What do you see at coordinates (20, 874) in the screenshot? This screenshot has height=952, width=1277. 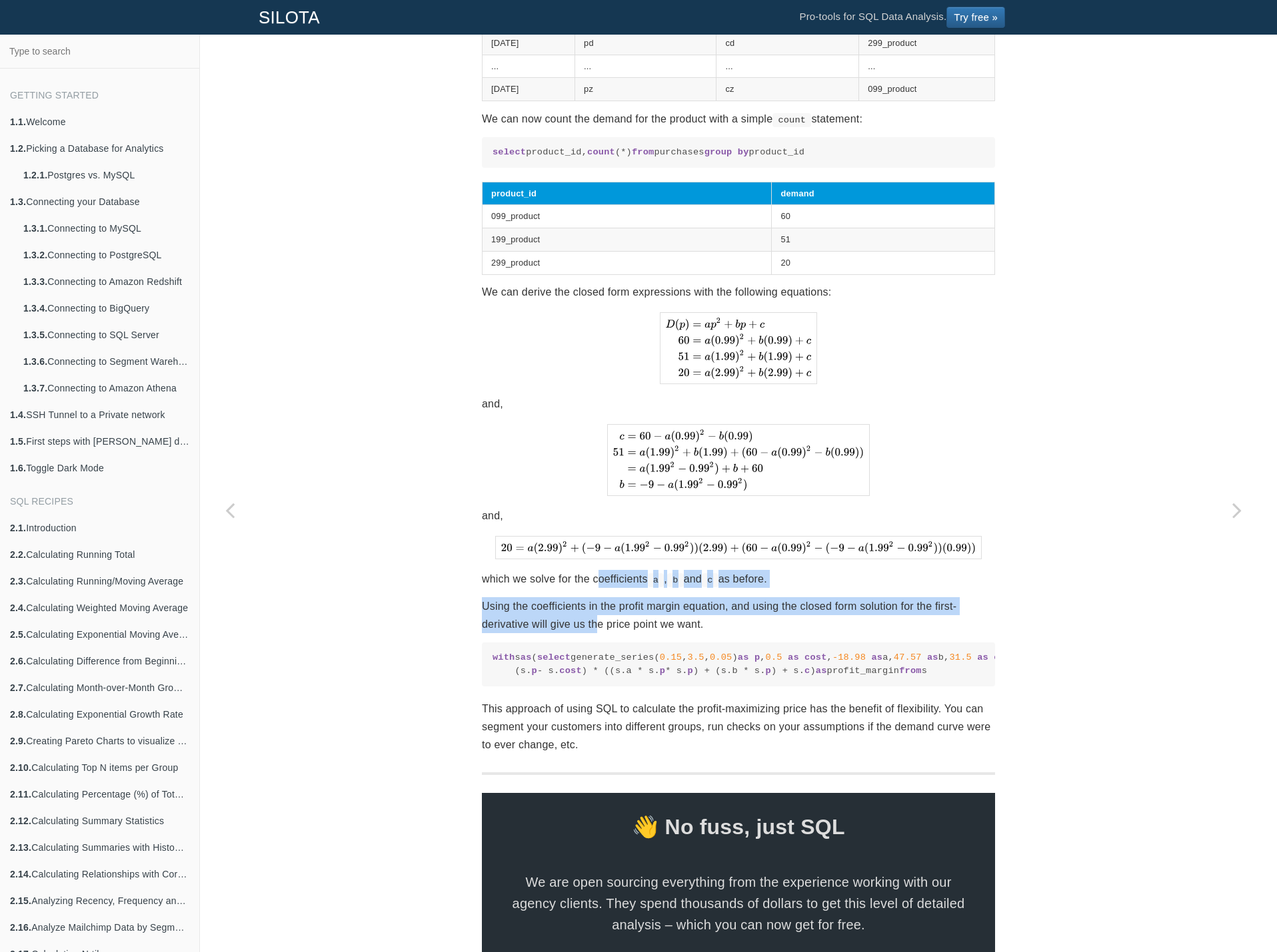 I see `b: 2.14.` at bounding box center [20, 874].